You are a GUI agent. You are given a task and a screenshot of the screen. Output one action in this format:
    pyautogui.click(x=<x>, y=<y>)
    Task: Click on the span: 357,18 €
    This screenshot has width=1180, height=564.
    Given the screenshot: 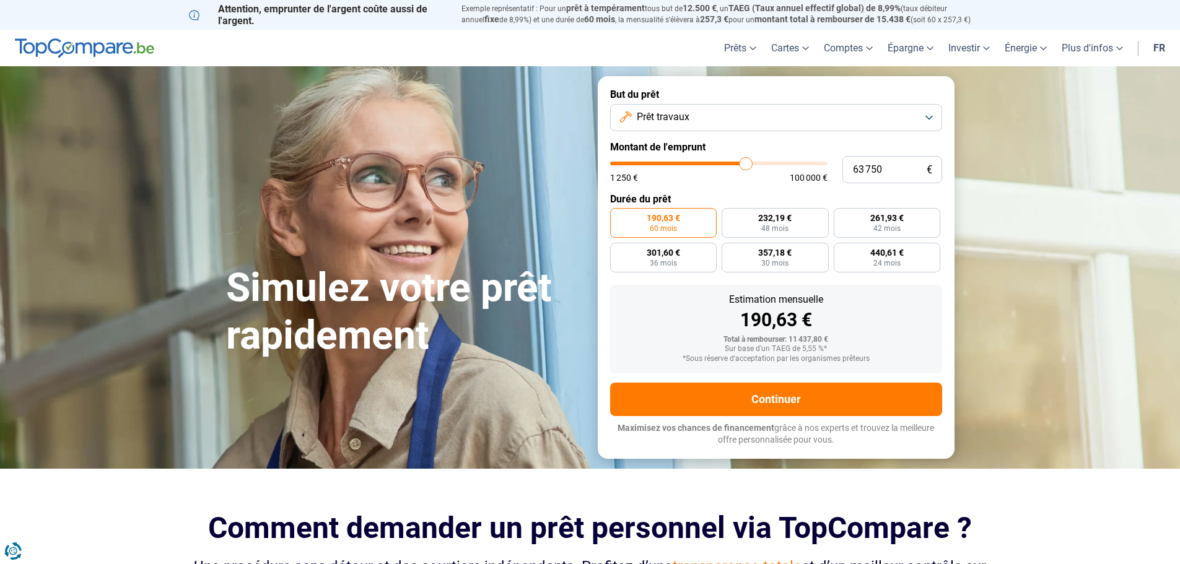 What is the action you would take?
    pyautogui.click(x=775, y=253)
    